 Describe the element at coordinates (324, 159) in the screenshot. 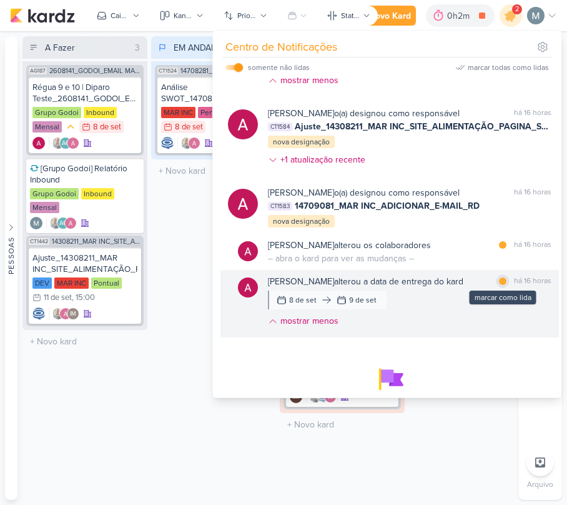

I see `div: +1 atualização recente` at that location.